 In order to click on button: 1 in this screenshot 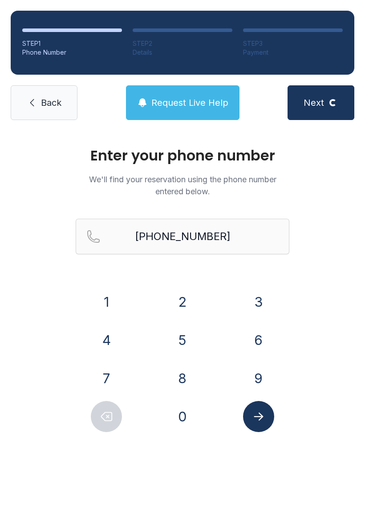, I will do `click(106, 302)`.